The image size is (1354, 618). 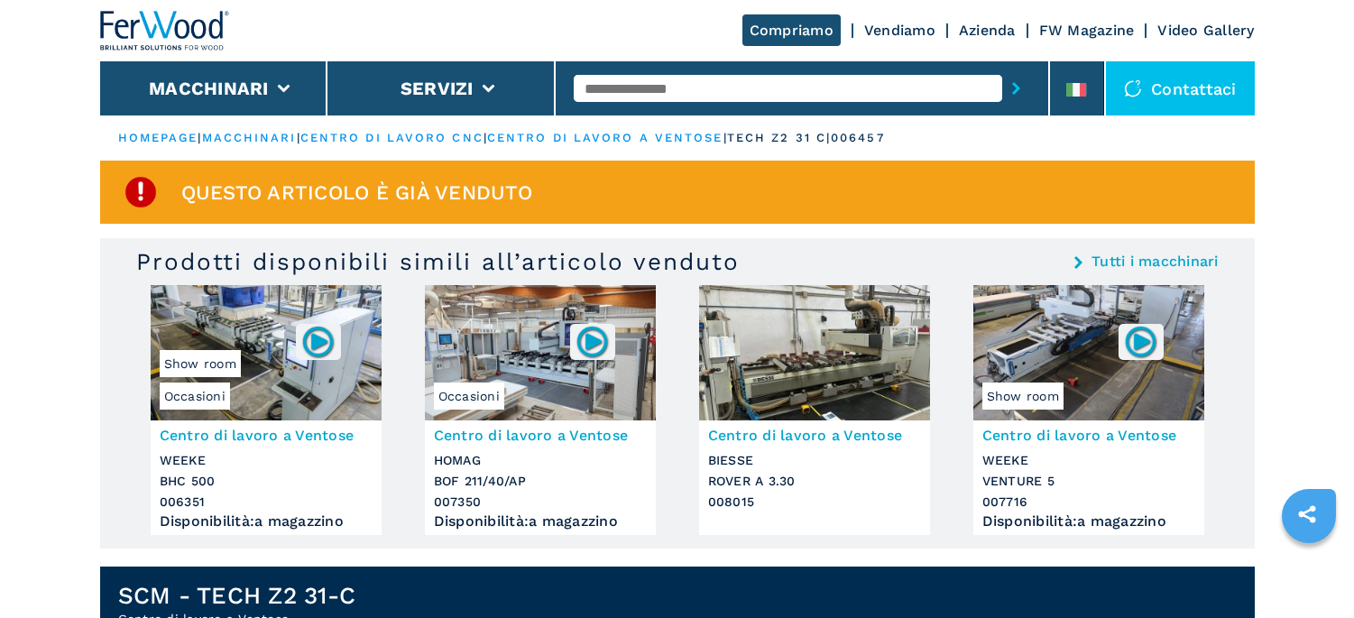 I want to click on a: centro di lavoro a ventose, so click(x=605, y=137).